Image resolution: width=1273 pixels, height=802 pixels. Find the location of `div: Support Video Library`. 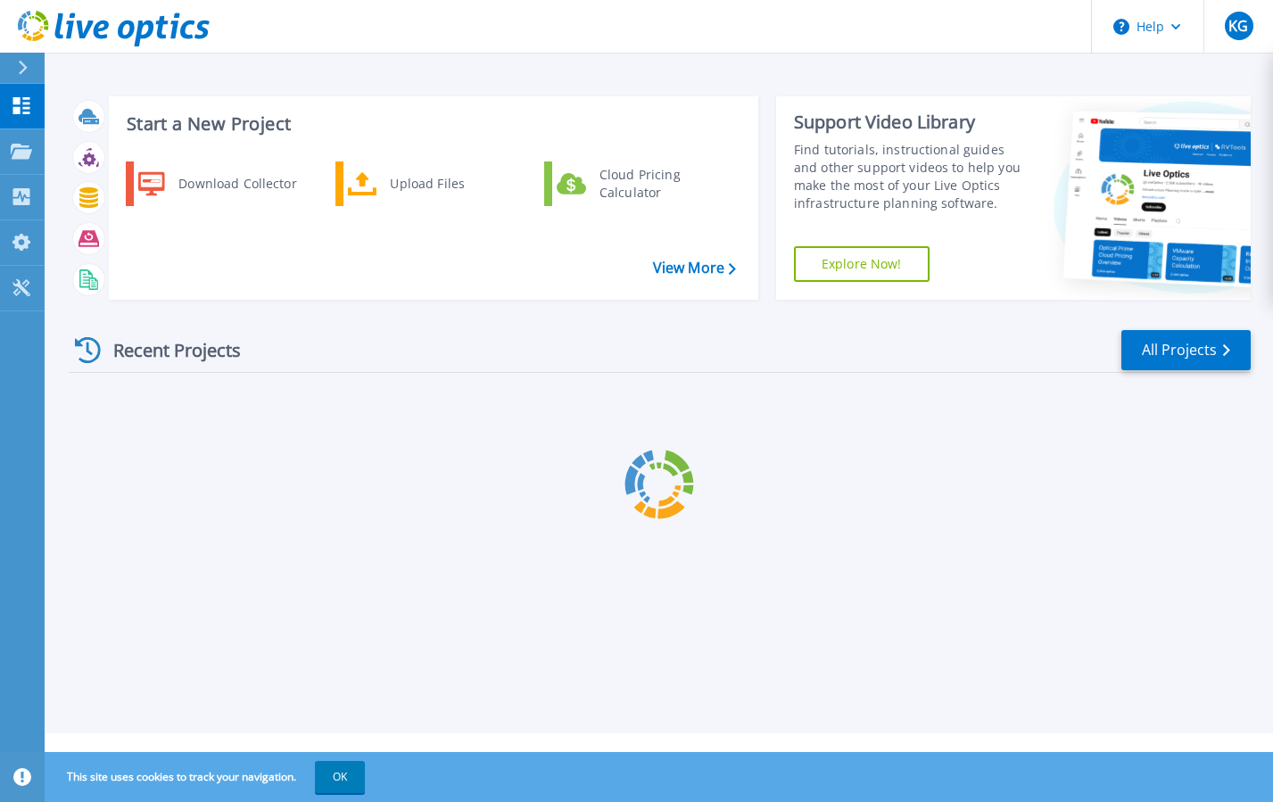

div: Support Video Library is located at coordinates (913, 122).